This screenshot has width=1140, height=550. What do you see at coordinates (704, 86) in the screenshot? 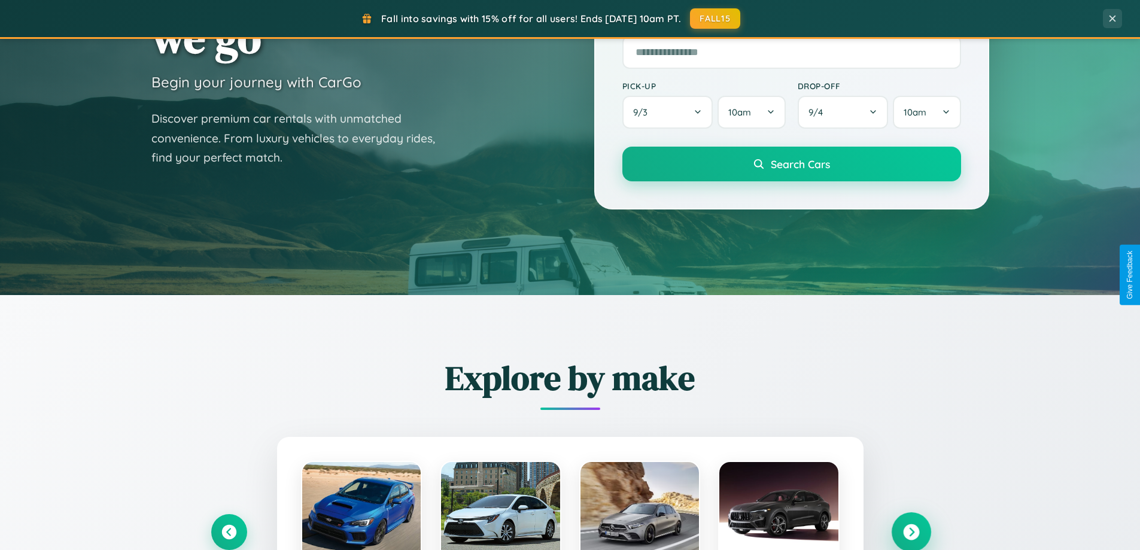
I see `label: Pick-up` at bounding box center [704, 86].